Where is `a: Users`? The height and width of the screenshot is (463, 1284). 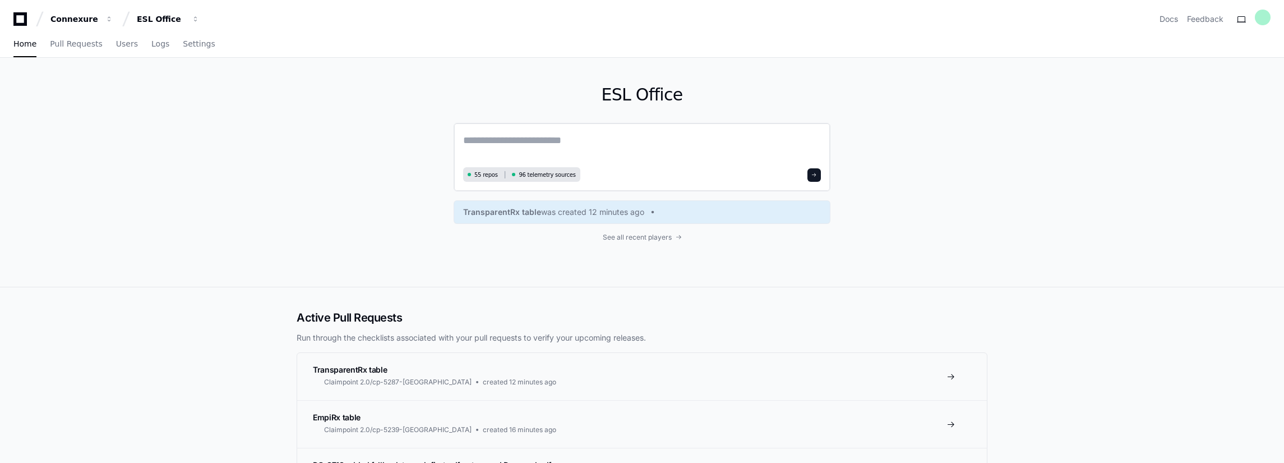
a: Users is located at coordinates (127, 44).